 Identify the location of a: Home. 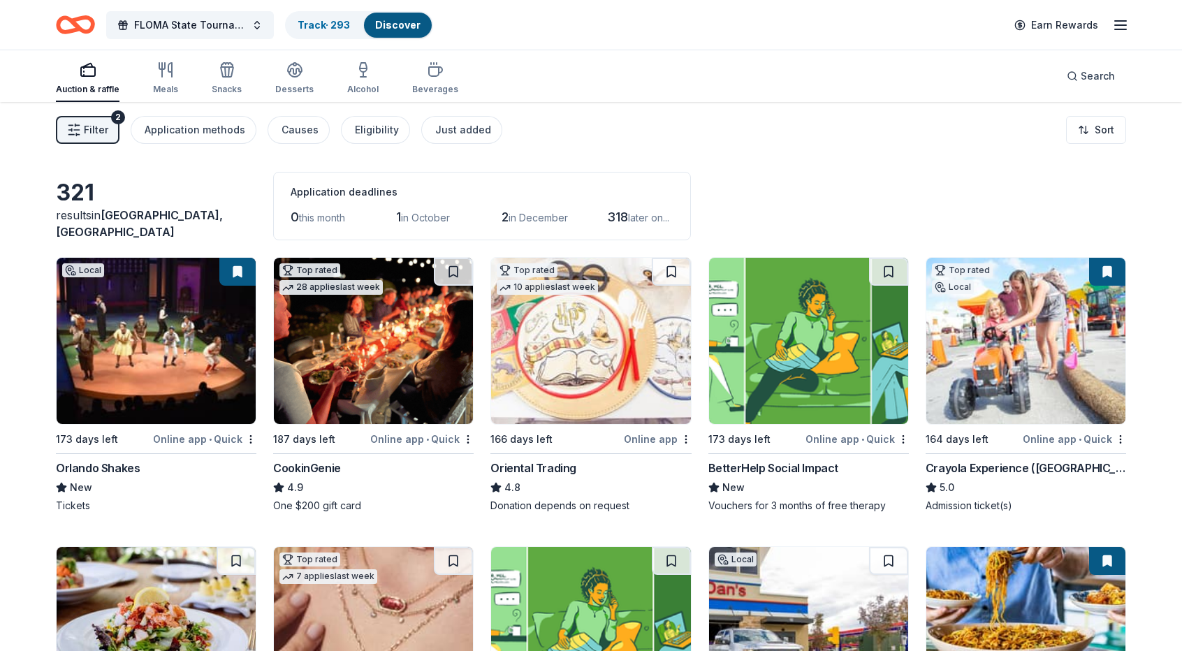
(75, 24).